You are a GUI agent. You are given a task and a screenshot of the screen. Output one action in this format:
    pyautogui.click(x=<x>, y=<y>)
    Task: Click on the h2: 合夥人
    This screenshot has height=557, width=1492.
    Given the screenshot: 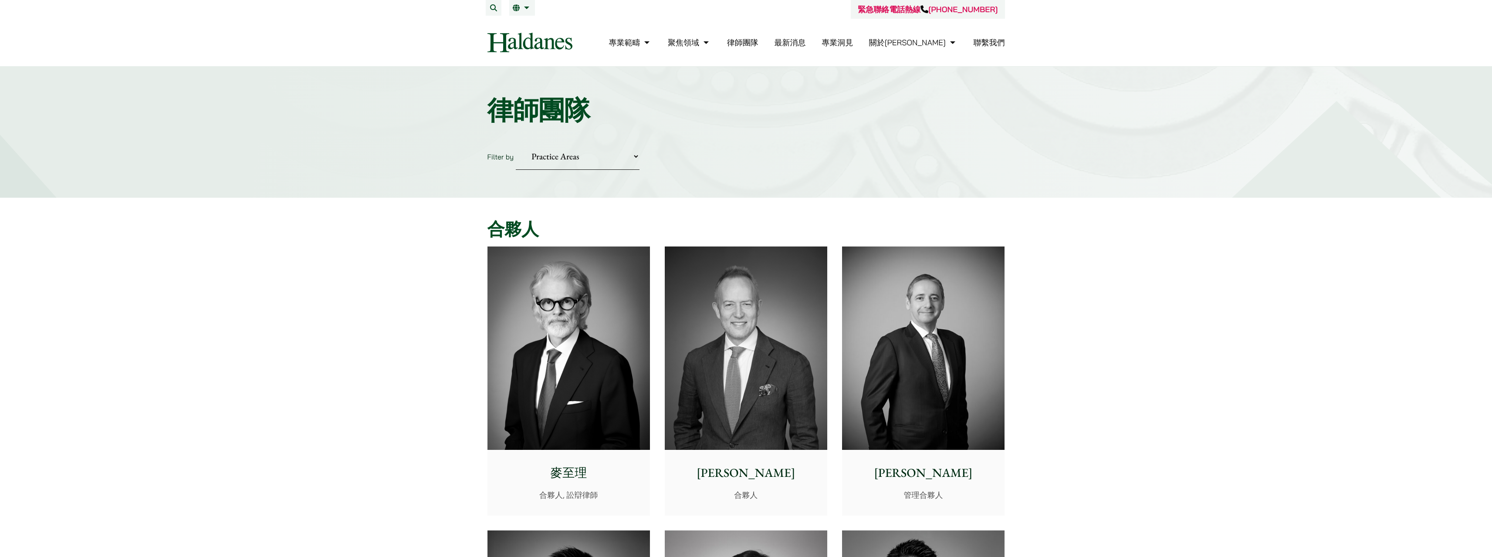 What is the action you would take?
    pyautogui.click(x=746, y=229)
    